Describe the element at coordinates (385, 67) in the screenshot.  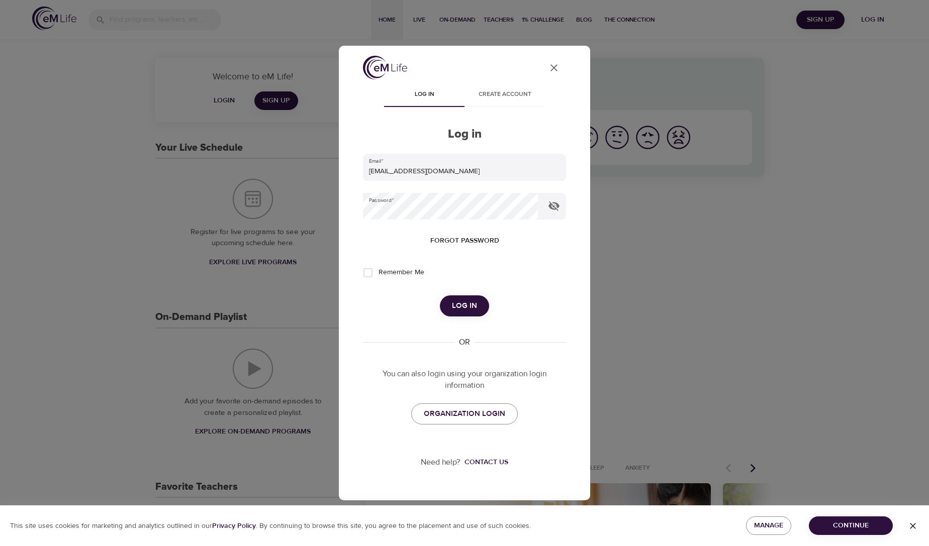
I see `img: logo` at that location.